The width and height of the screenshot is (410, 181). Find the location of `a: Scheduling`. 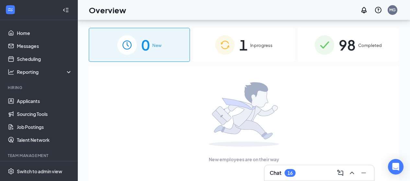

a: Scheduling is located at coordinates (44, 59).